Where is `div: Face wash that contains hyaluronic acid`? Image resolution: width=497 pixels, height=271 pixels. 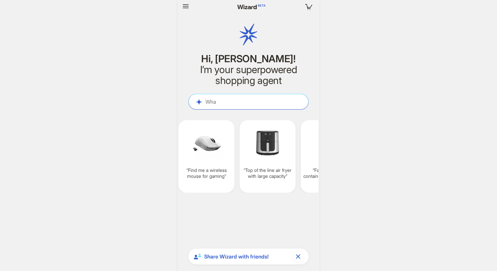 div: Face wash that contains hyaluronic acid is located at coordinates (329, 156).